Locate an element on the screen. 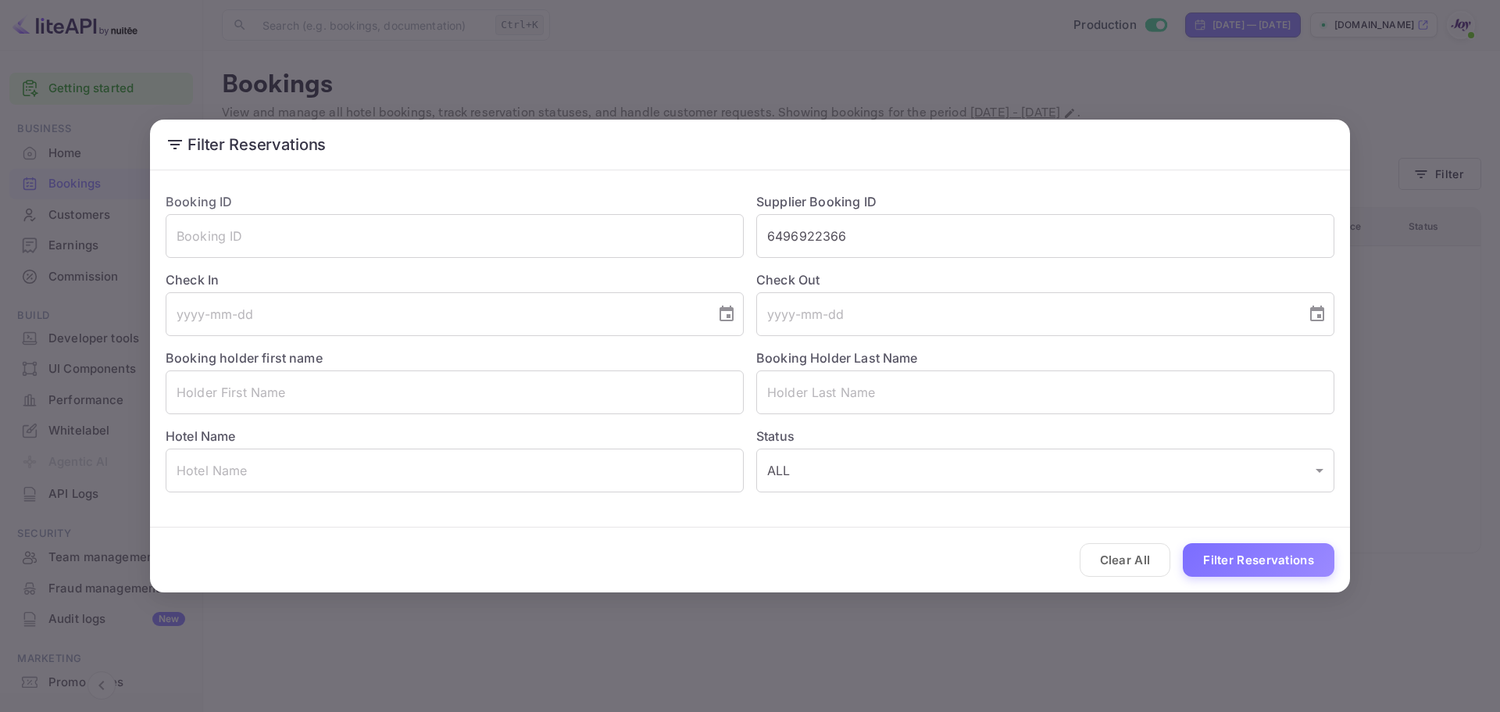  label: Booking holder first name is located at coordinates (244, 358).